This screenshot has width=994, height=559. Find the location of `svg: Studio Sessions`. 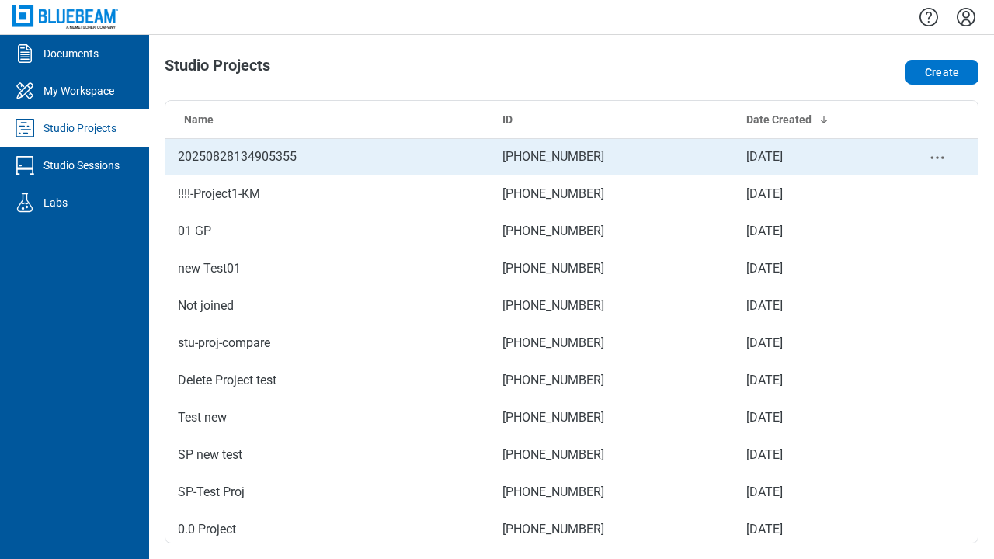

svg: Studio Sessions is located at coordinates (25, 165).